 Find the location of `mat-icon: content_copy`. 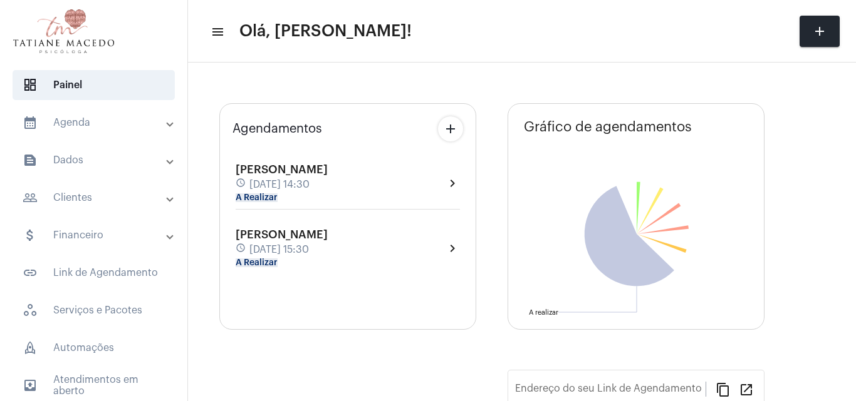

mat-icon: content_copy is located at coordinates (723, 390).